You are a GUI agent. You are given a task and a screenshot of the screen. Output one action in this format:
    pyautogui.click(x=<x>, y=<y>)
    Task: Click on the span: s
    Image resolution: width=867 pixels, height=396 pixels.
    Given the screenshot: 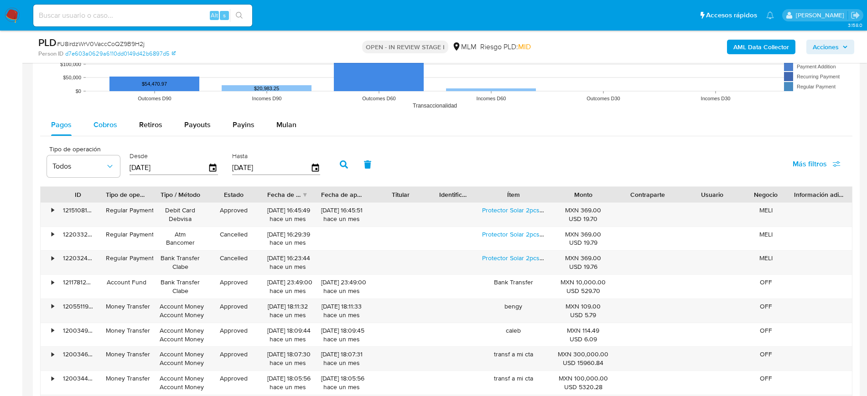 What is the action you would take?
    pyautogui.click(x=224, y=15)
    